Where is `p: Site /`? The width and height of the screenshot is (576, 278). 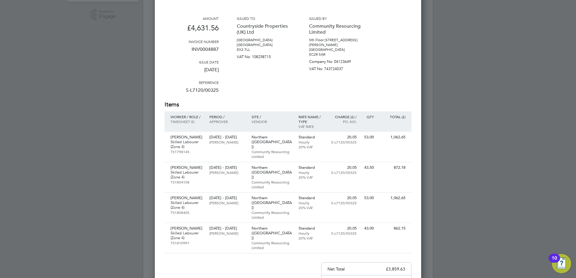
p: Site / is located at coordinates (272, 117).